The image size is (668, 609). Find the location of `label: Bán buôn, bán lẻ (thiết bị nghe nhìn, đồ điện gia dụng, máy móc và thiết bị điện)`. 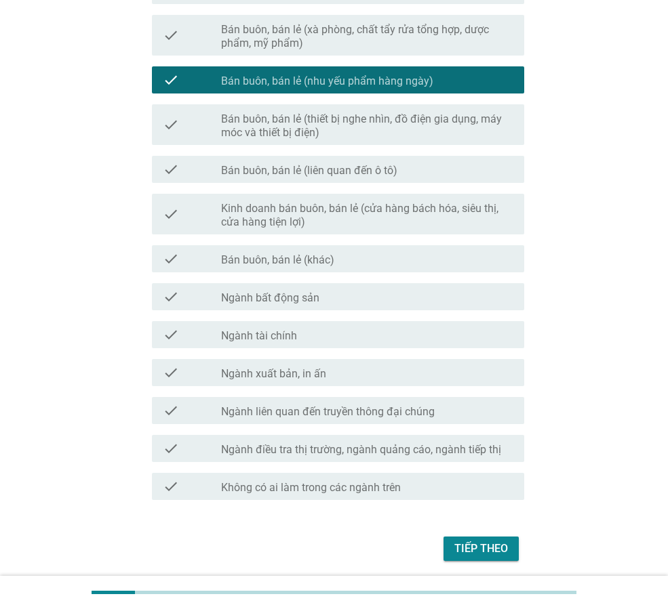

label: Bán buôn, bán lẻ (thiết bị nghe nhìn, đồ điện gia dụng, máy móc và thiết bị điện) is located at coordinates (367, 126).